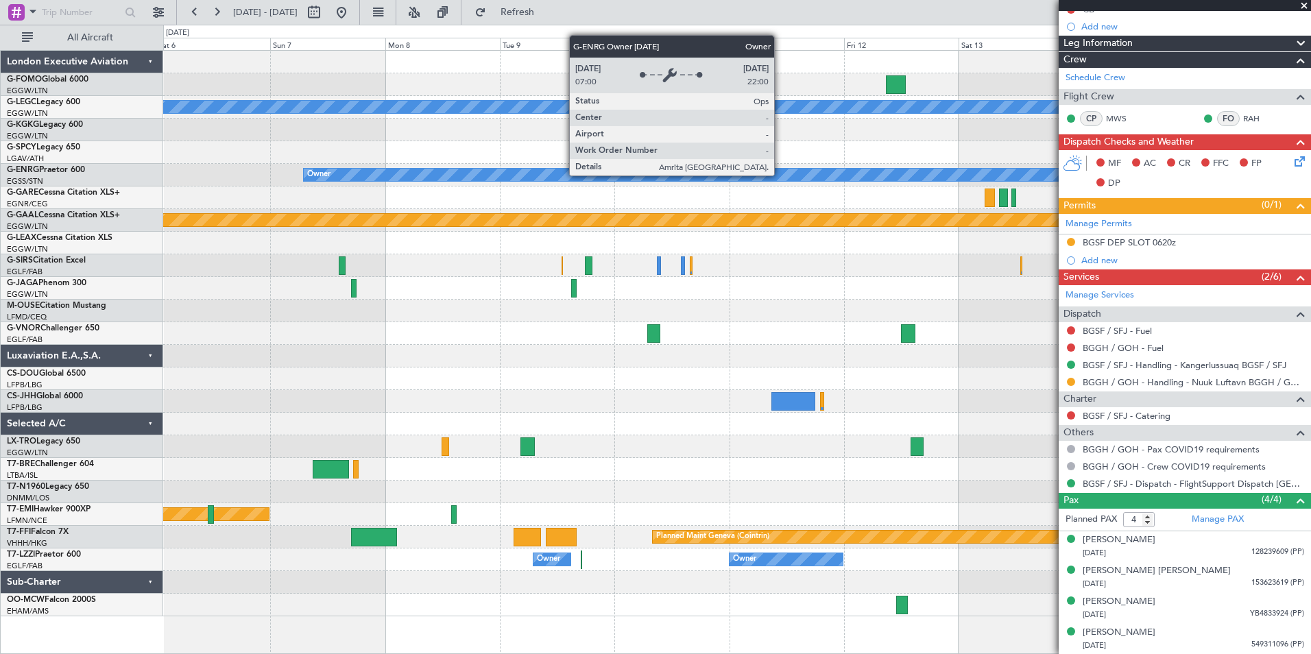 Image resolution: width=1311 pixels, height=654 pixels. What do you see at coordinates (1080, 399) in the screenshot?
I see `span: Charter` at bounding box center [1080, 399].